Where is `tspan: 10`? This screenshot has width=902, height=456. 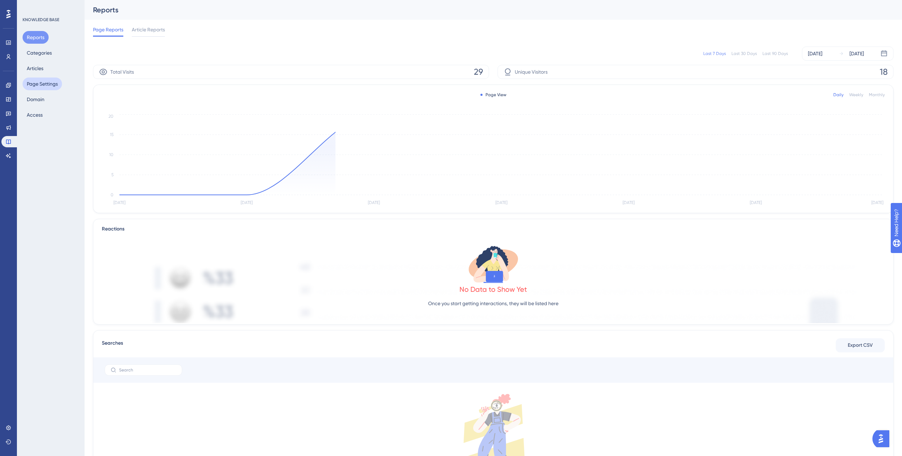
tspan: 10 is located at coordinates (111, 155).